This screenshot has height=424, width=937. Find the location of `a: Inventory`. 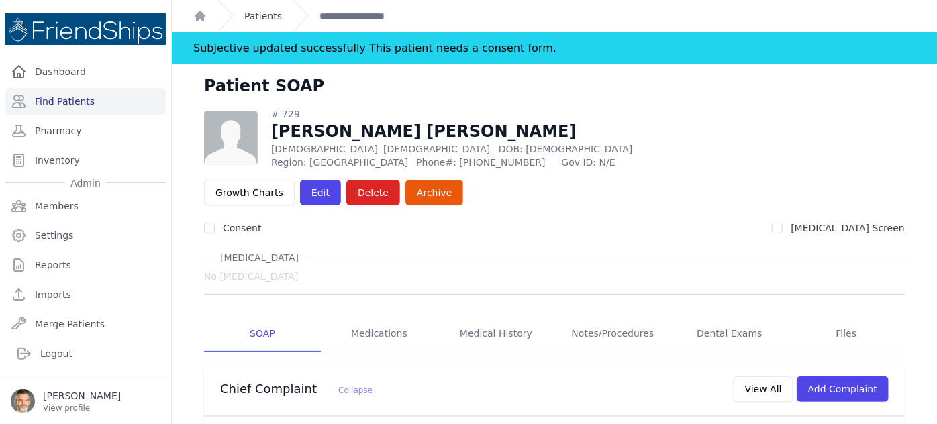

a: Inventory is located at coordinates (85, 160).